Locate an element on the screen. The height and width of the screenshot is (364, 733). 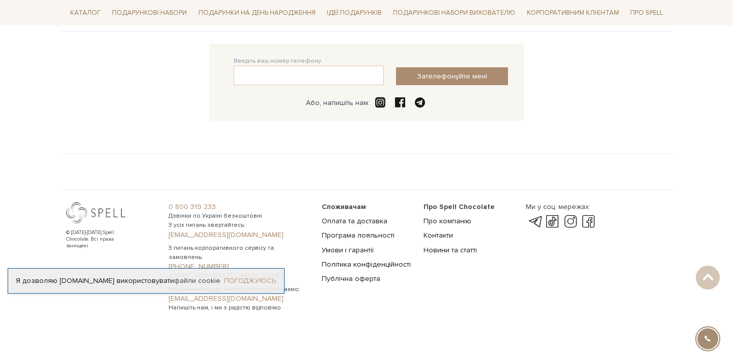
span: З питань корпоративного сервісу та замовлень: is located at coordinates (239, 253).